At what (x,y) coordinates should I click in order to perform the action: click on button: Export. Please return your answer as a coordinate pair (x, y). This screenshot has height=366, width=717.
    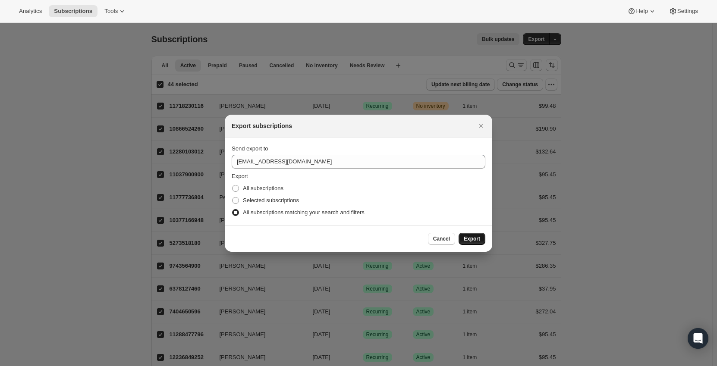
    Looking at the image, I should click on (472, 239).